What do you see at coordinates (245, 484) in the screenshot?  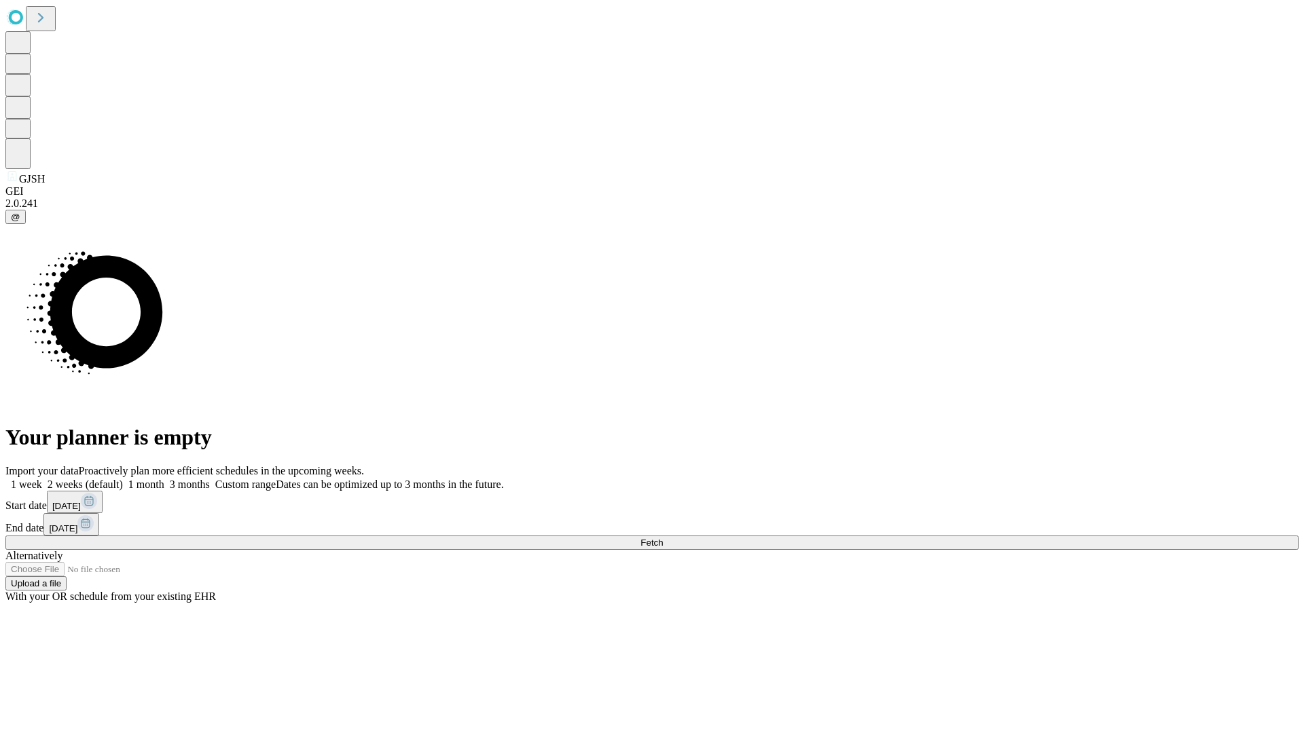 I see `span: Custom range` at bounding box center [245, 484].